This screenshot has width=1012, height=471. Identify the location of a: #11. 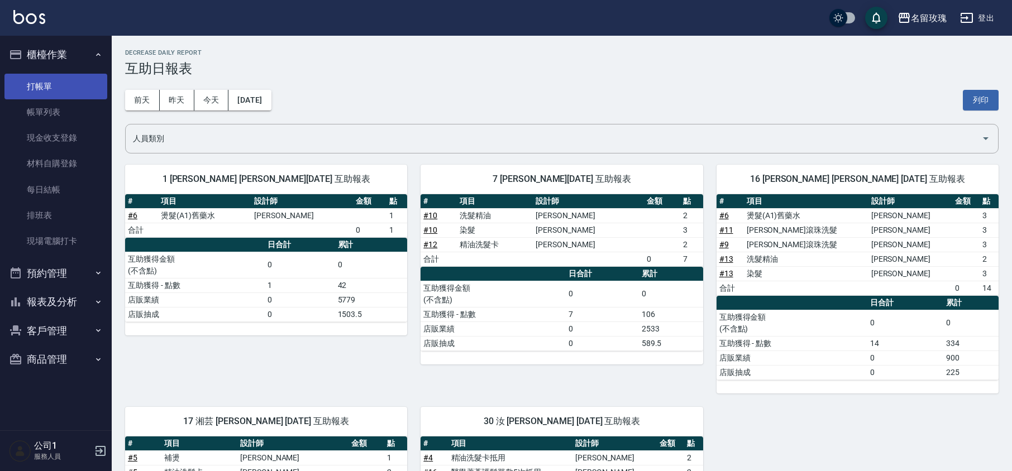
(726, 230).